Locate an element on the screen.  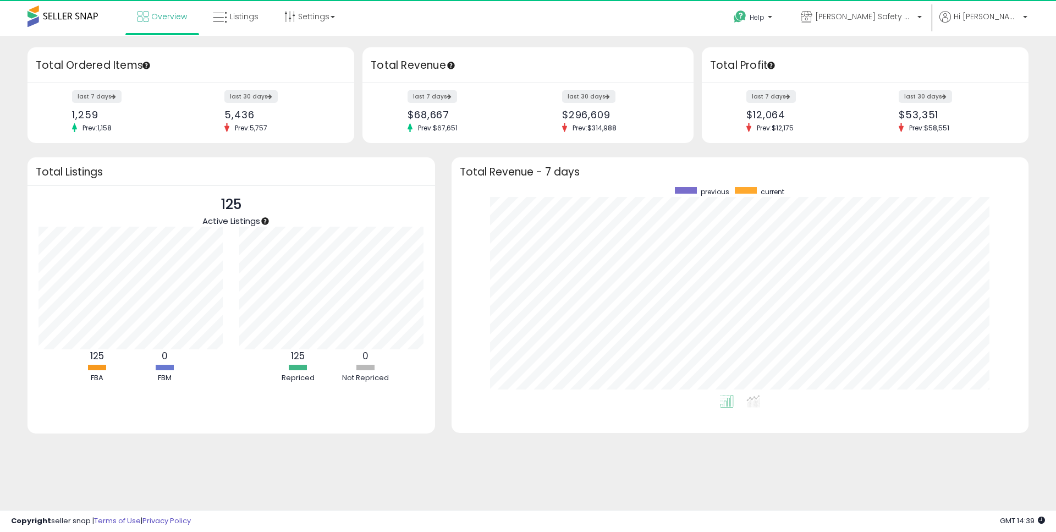
div: Repriced is located at coordinates (298, 378).